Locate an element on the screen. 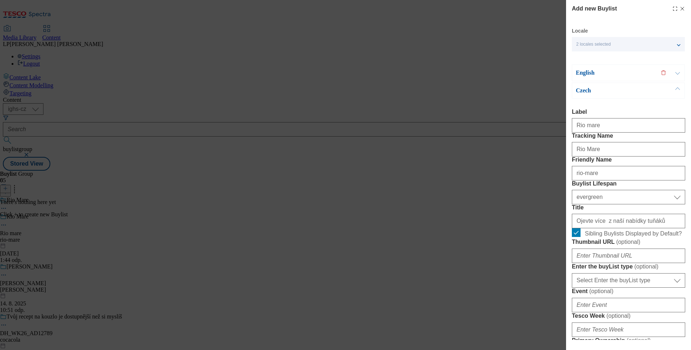 This screenshot has width=691, height=350. label: Buylist Lifespan is located at coordinates (628, 183).